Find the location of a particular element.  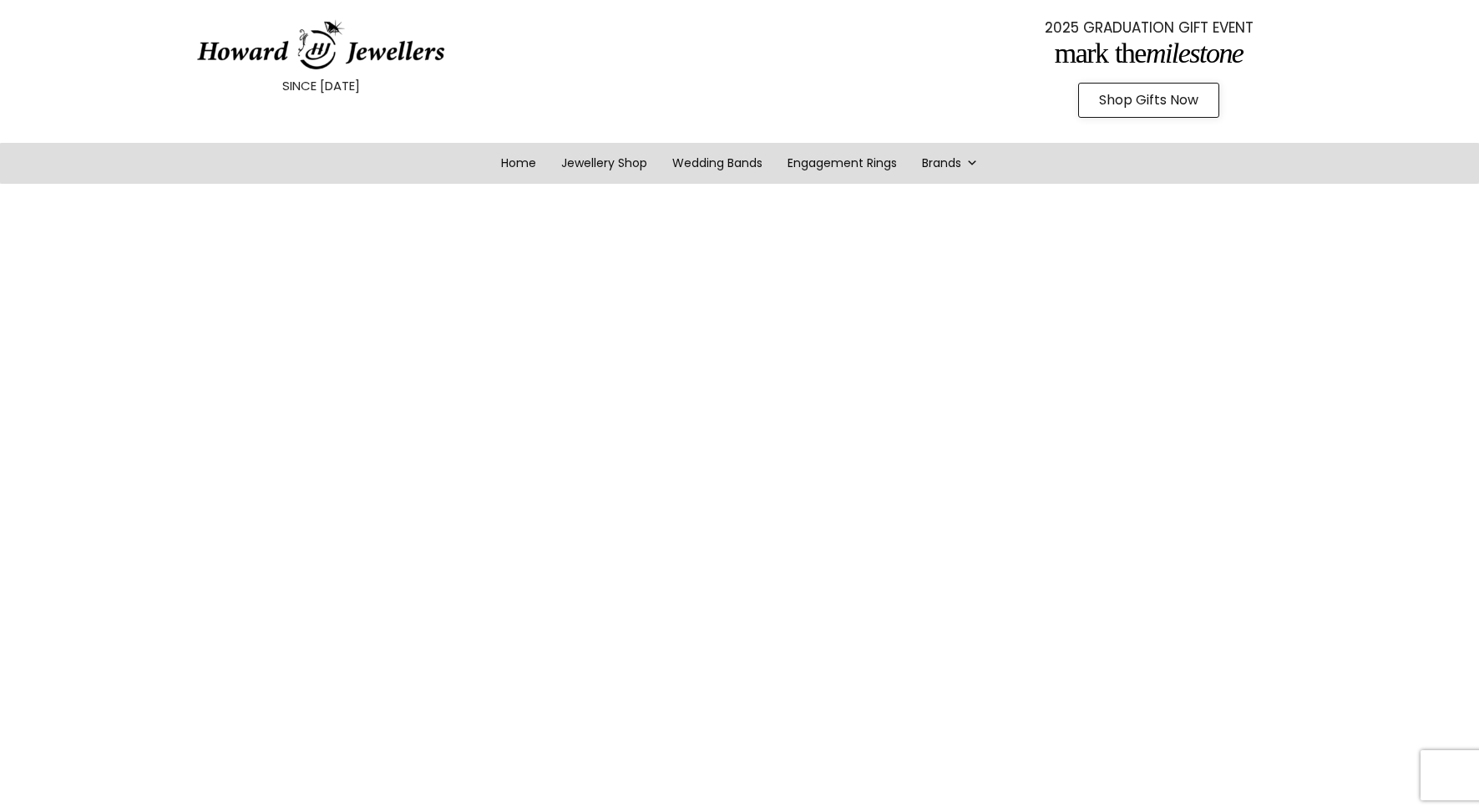

a: Shop Gifts Now is located at coordinates (1148, 101).